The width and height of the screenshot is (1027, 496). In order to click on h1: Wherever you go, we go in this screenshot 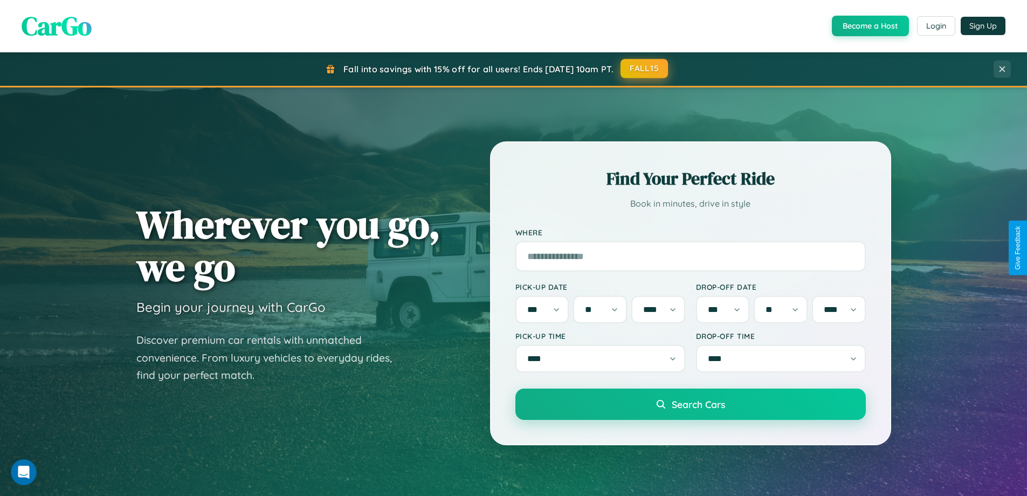, I will do `click(289, 245)`.